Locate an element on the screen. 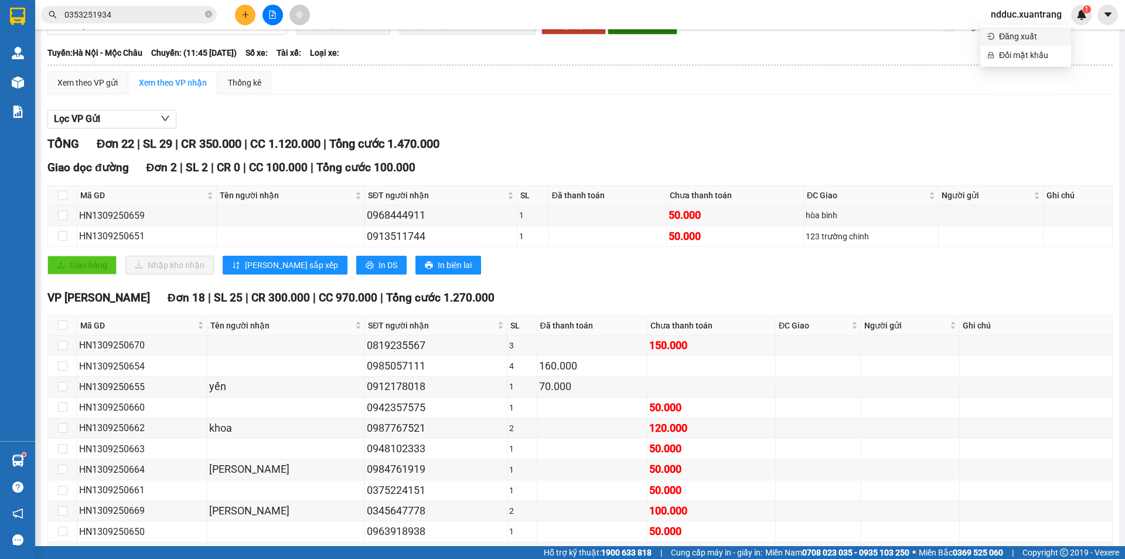 This screenshot has height=559, width=1125. span: CR 300.000 is located at coordinates (281, 297).